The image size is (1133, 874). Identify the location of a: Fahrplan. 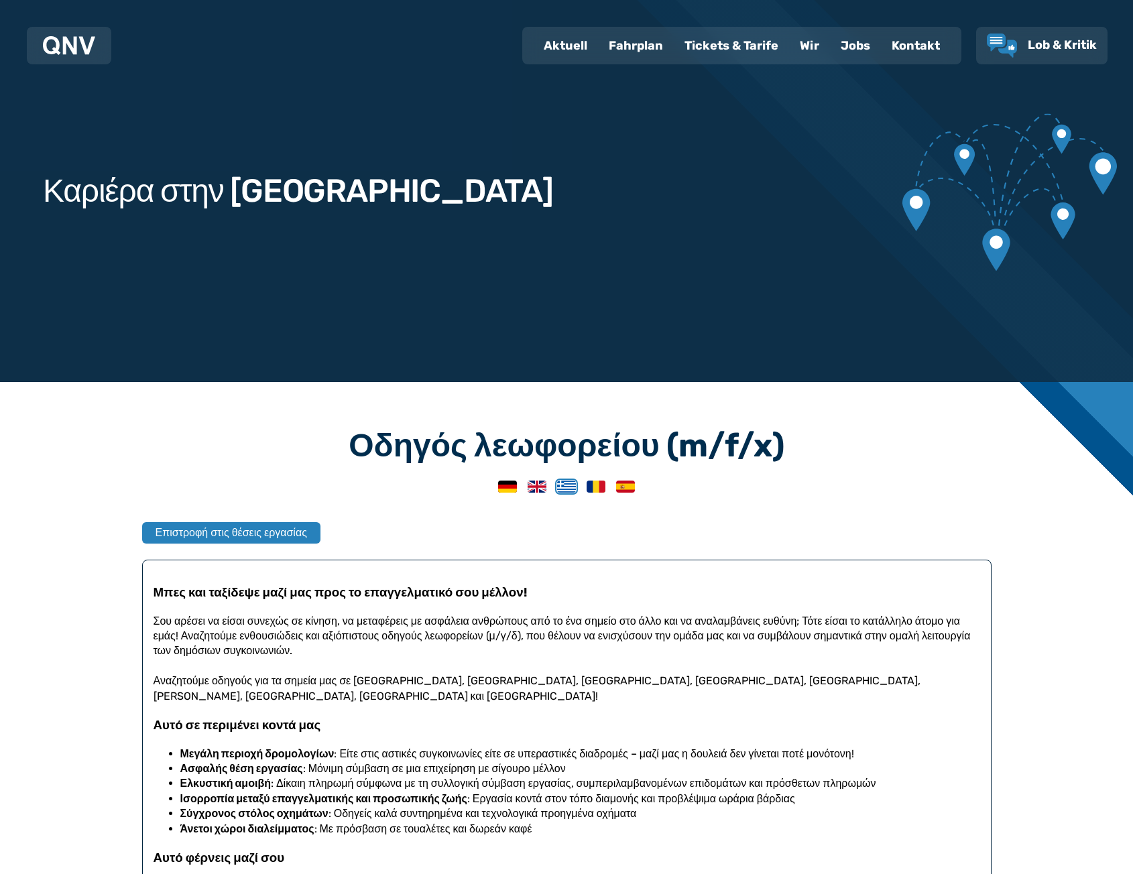
(636, 46).